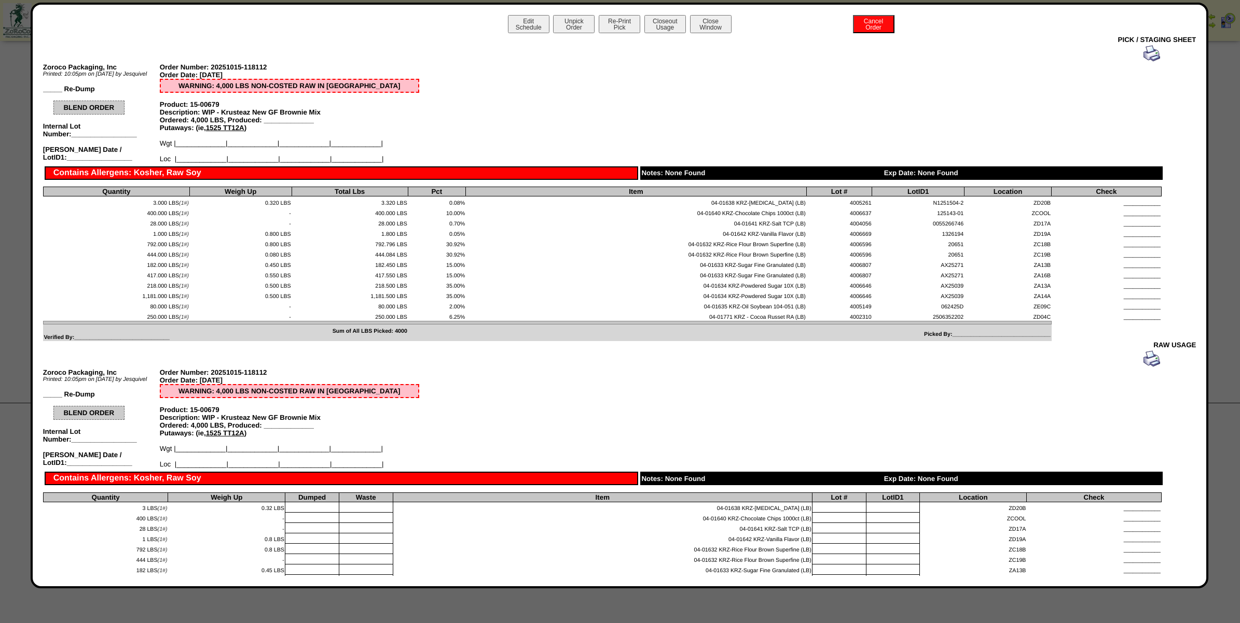  I want to click on td: ZCOOL, so click(973, 518).